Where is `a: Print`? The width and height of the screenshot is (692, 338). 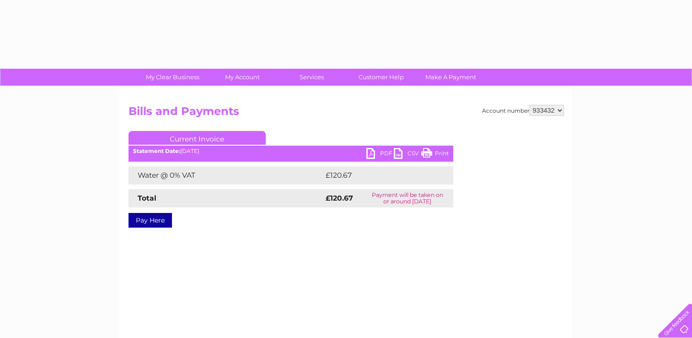
a: Print is located at coordinates (435, 154).